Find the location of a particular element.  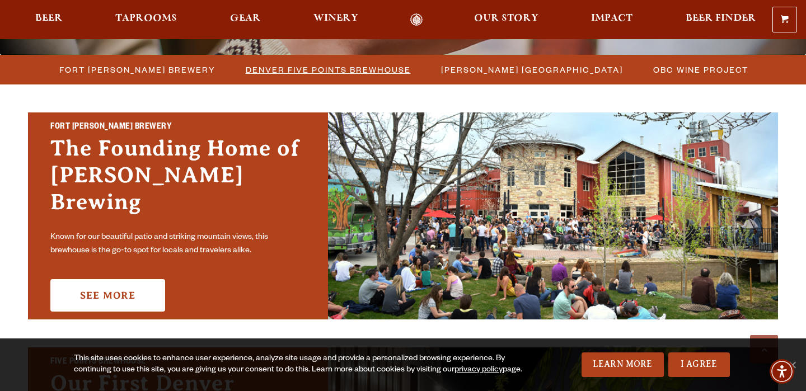

span: Winery is located at coordinates (336, 18).